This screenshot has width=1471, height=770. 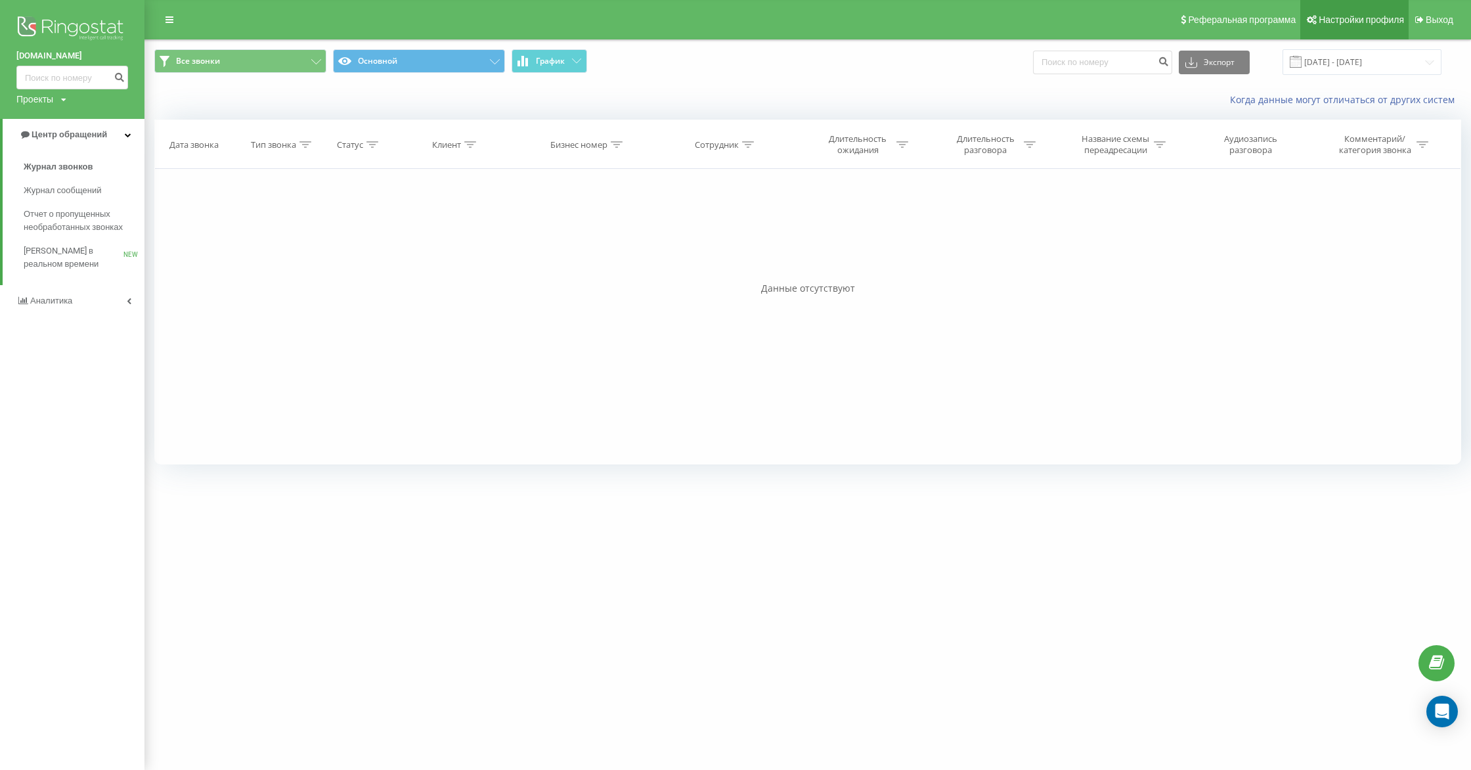 I want to click on button: График, so click(x=549, y=61).